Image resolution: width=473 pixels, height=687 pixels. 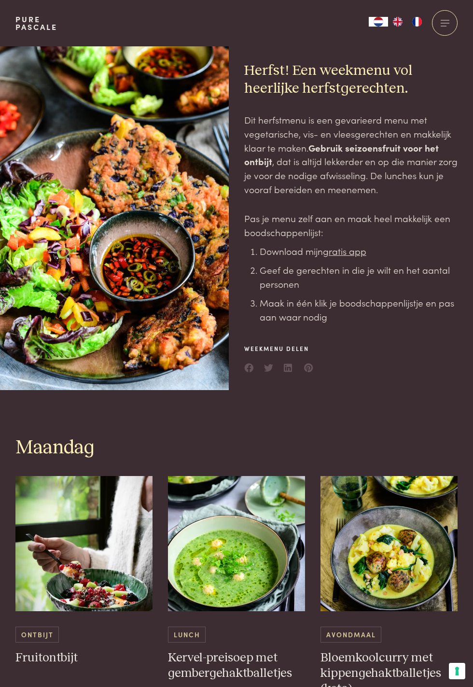 I want to click on button: Uw voorkeuren voor toestemming voor trackingtechnologieën, so click(x=457, y=671).